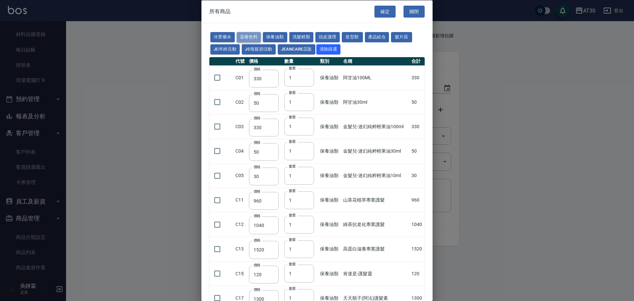  What do you see at coordinates (401, 37) in the screenshot?
I see `button: 髮片區` at bounding box center [401, 37].